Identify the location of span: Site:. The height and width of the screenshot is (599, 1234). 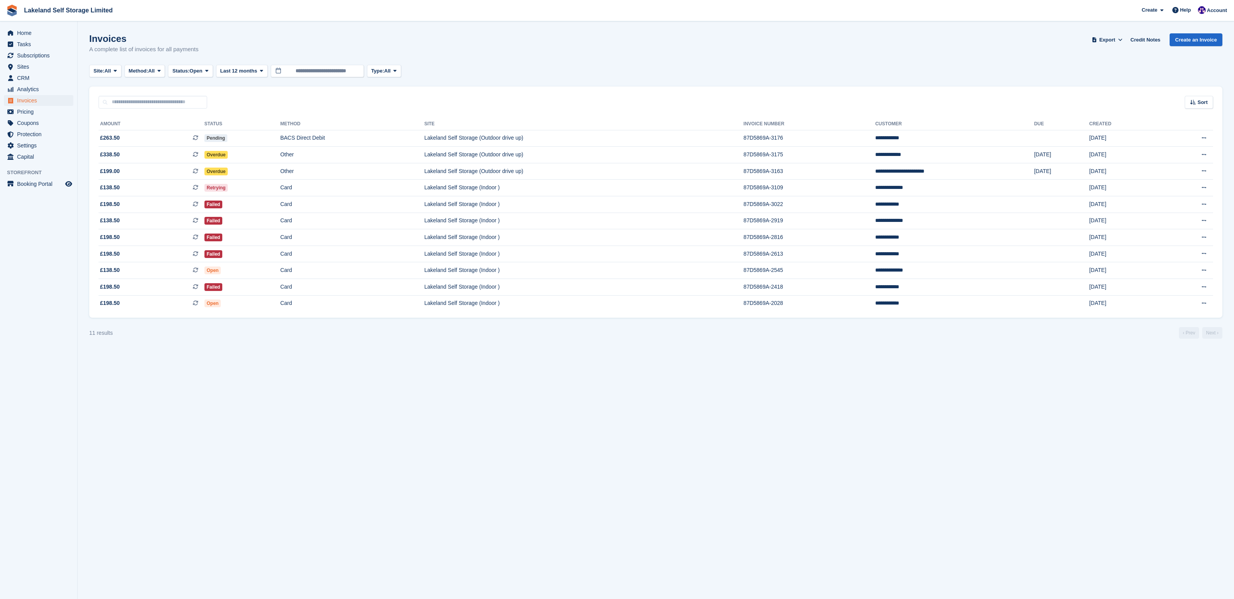
(99, 71).